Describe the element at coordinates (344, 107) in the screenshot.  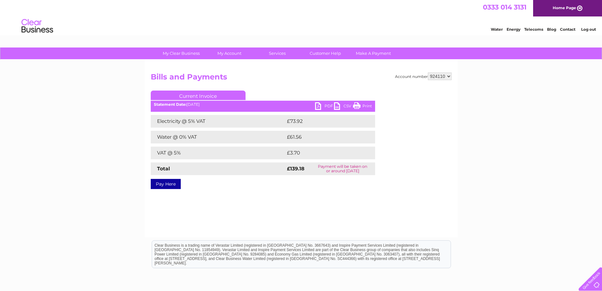
I see `a: CSV` at that location.